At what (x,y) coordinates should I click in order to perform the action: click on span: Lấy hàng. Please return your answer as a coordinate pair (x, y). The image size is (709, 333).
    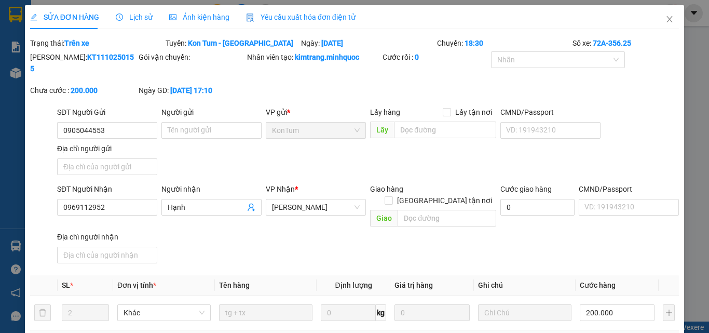
    Looking at the image, I should click on (385, 112).